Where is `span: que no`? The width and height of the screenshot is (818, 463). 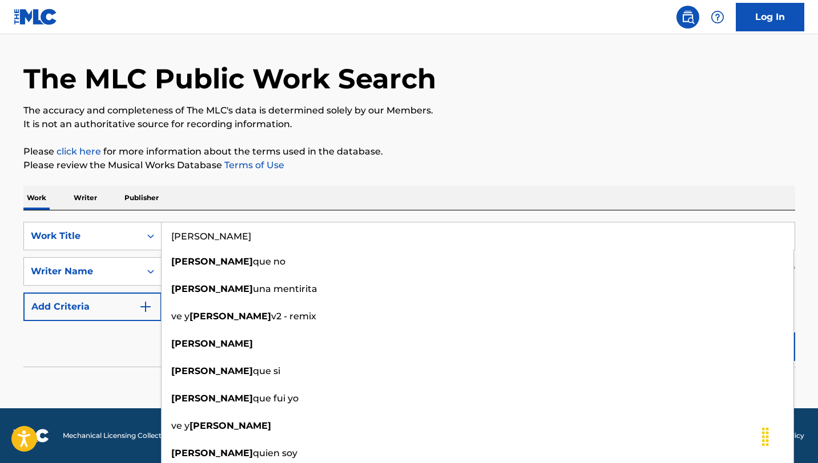 span: que no is located at coordinates (269, 261).